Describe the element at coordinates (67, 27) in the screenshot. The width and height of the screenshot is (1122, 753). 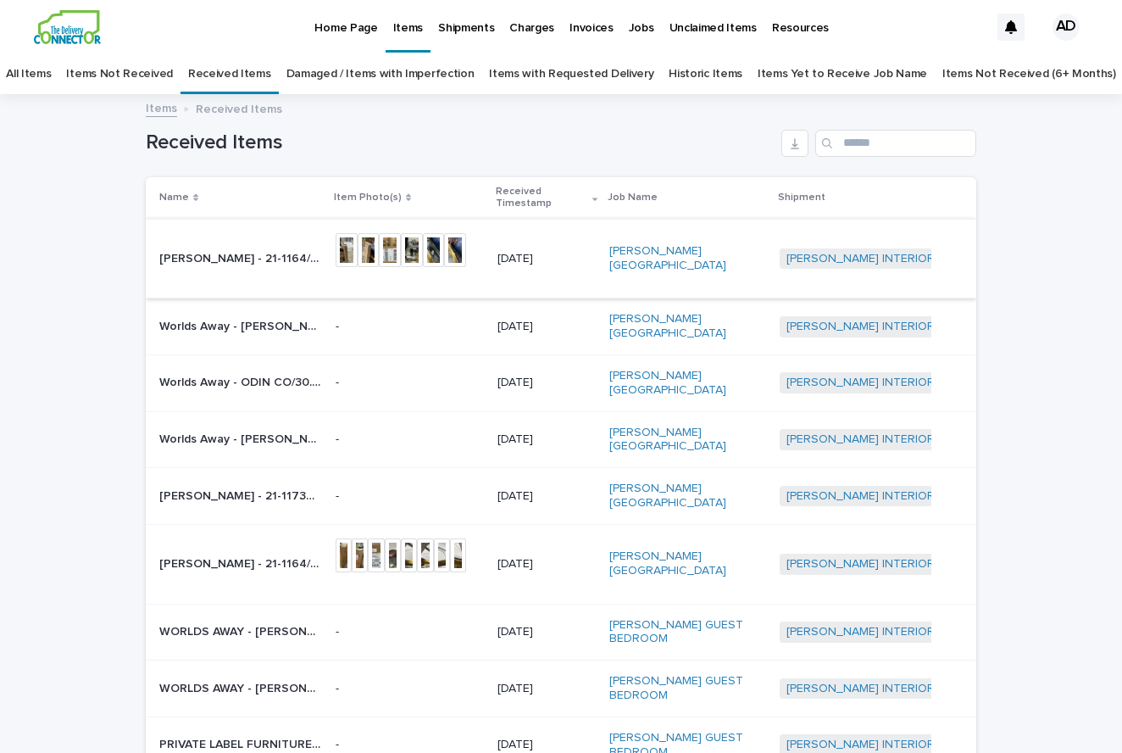
I see `img: aCWQmA6OSGG0Kwt8cj3c` at that location.